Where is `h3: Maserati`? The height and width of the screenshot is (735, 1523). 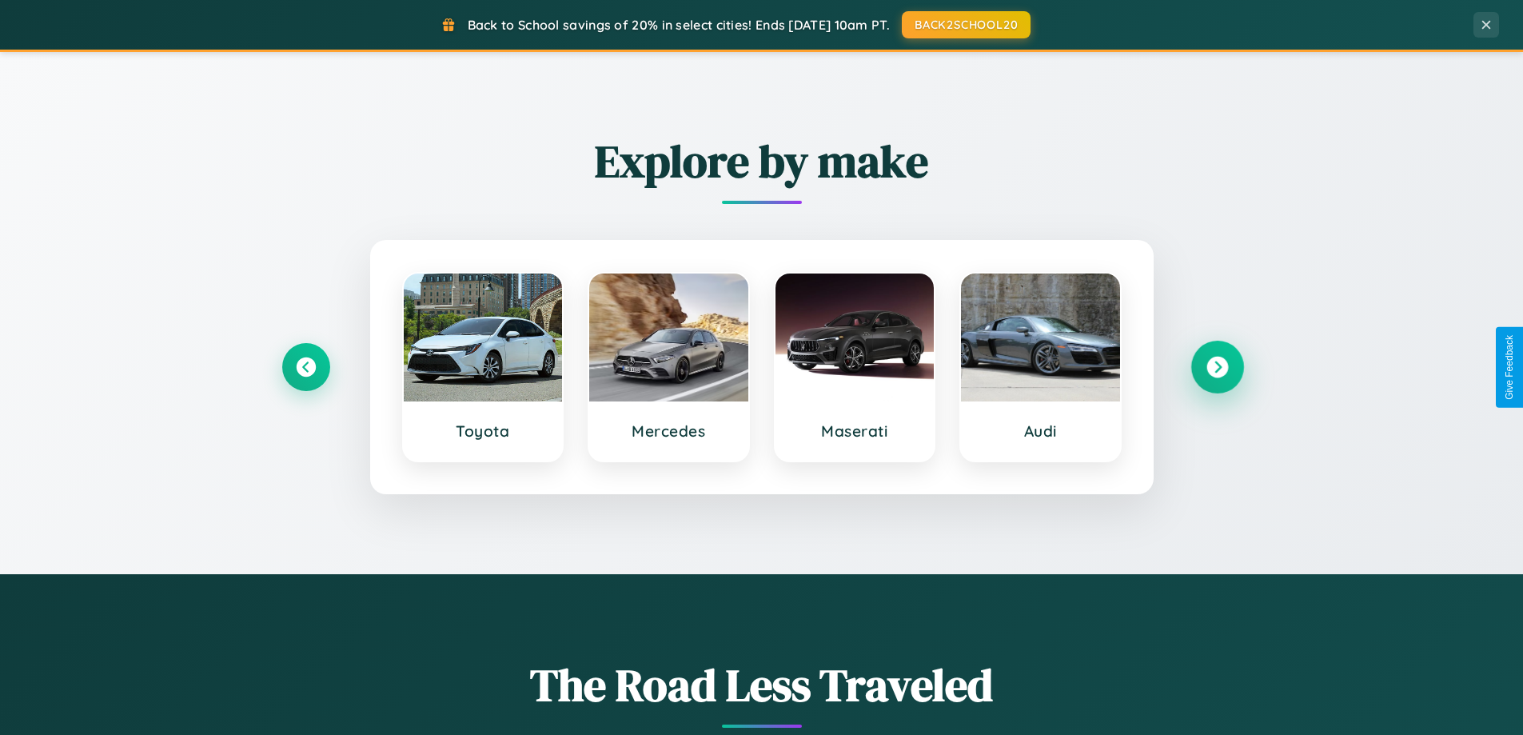
h3: Maserati is located at coordinates (854, 431).